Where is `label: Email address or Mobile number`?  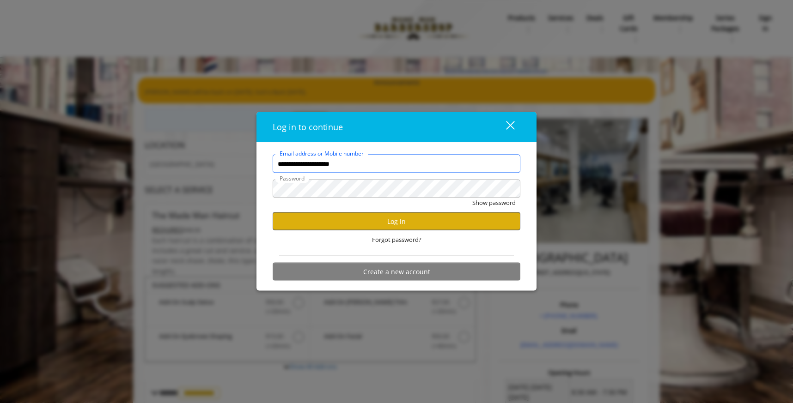
label: Email address or Mobile number is located at coordinates (321, 153).